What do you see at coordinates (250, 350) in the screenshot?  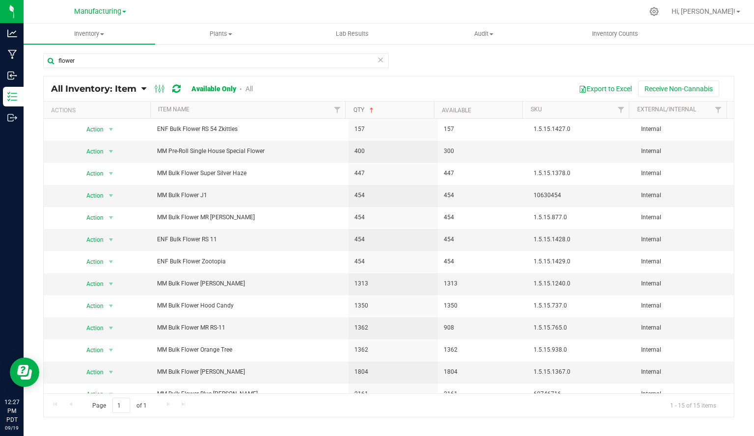 I see `span: MM Bulk Flower Orange Tree` at bounding box center [250, 350].